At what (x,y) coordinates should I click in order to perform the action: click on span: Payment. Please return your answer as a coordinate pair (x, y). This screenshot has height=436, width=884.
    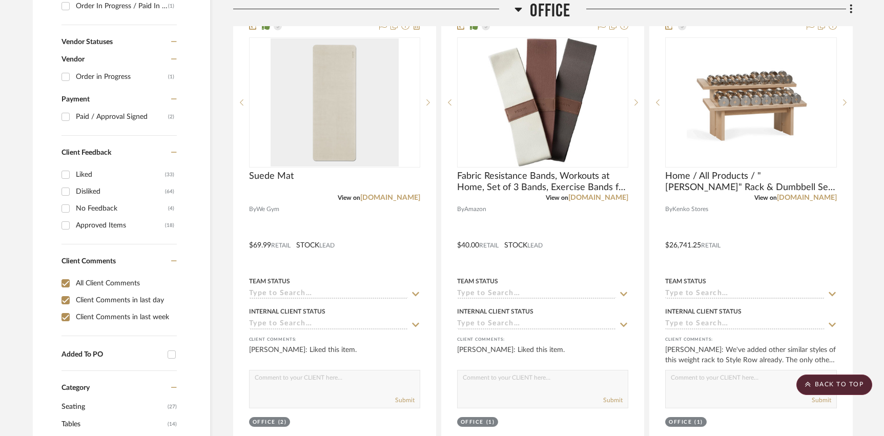
    Looking at the image, I should click on (75, 99).